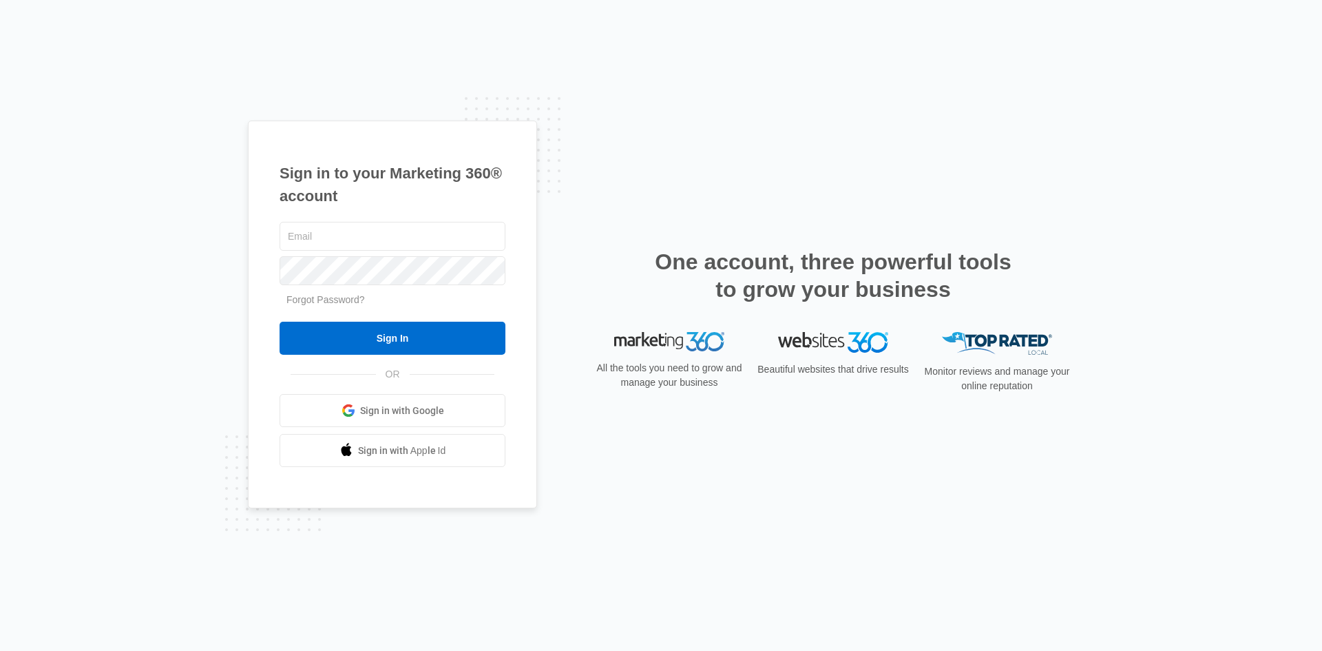  I want to click on h2: One account, three powerful tools to grow your business, so click(833, 275).